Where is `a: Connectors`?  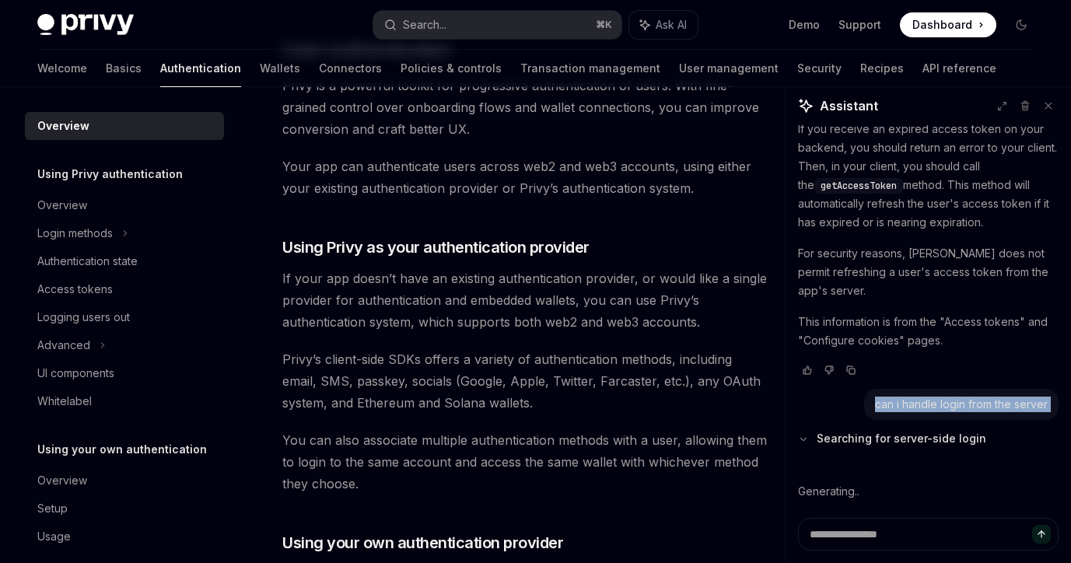
a: Connectors is located at coordinates (350, 68).